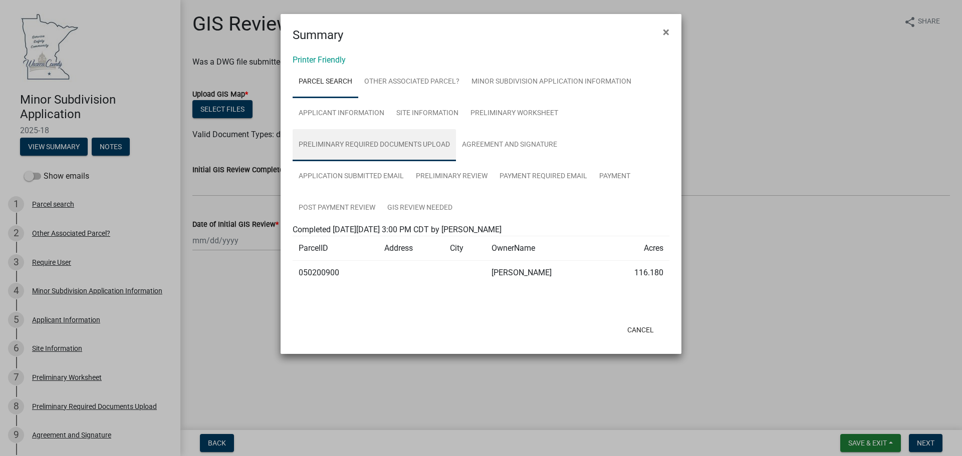  I want to click on a: Parcel search, so click(325, 82).